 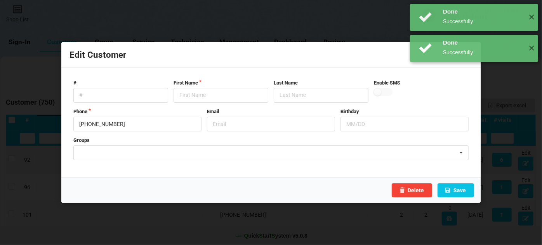 I want to click on input: First Name, so click(x=221, y=96).